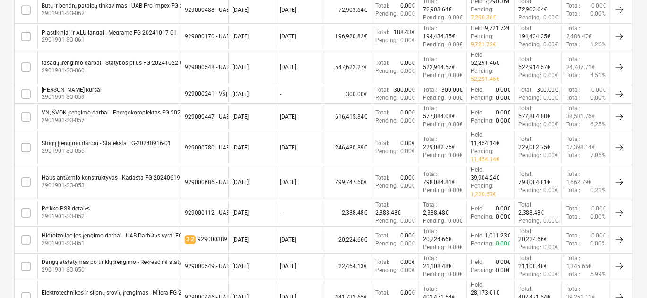 This screenshot has width=647, height=298. What do you see at coordinates (580, 116) in the screenshot?
I see `p: 38,531.76€` at bounding box center [580, 116].